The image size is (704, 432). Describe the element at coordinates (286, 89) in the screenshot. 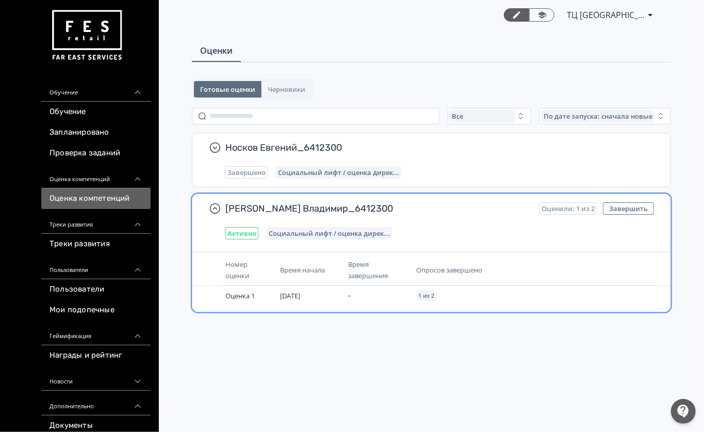

I see `span: Черновики` at that location.